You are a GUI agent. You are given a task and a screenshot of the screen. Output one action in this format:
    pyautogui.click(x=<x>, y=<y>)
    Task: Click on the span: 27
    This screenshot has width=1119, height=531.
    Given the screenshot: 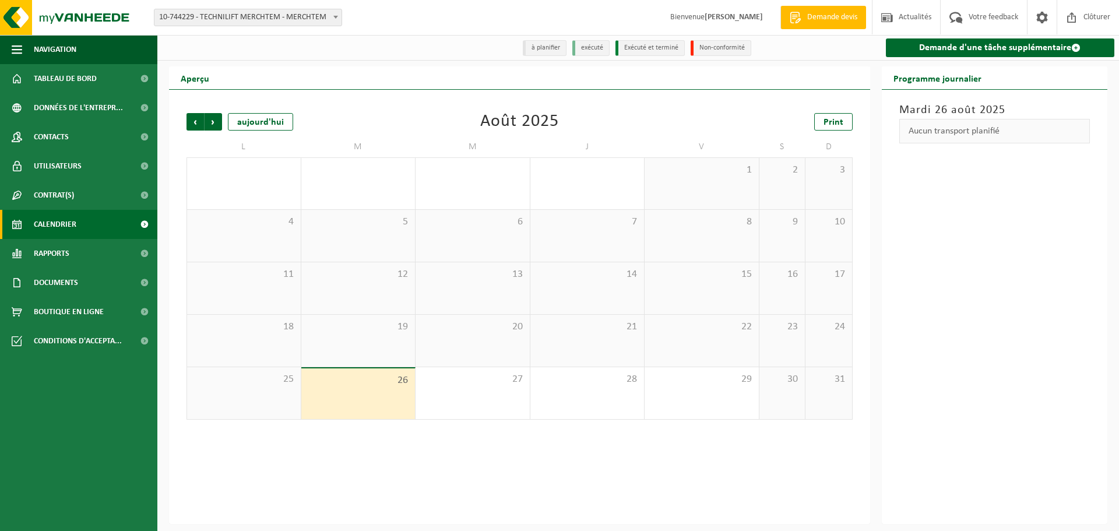 What is the action you would take?
    pyautogui.click(x=473, y=379)
    